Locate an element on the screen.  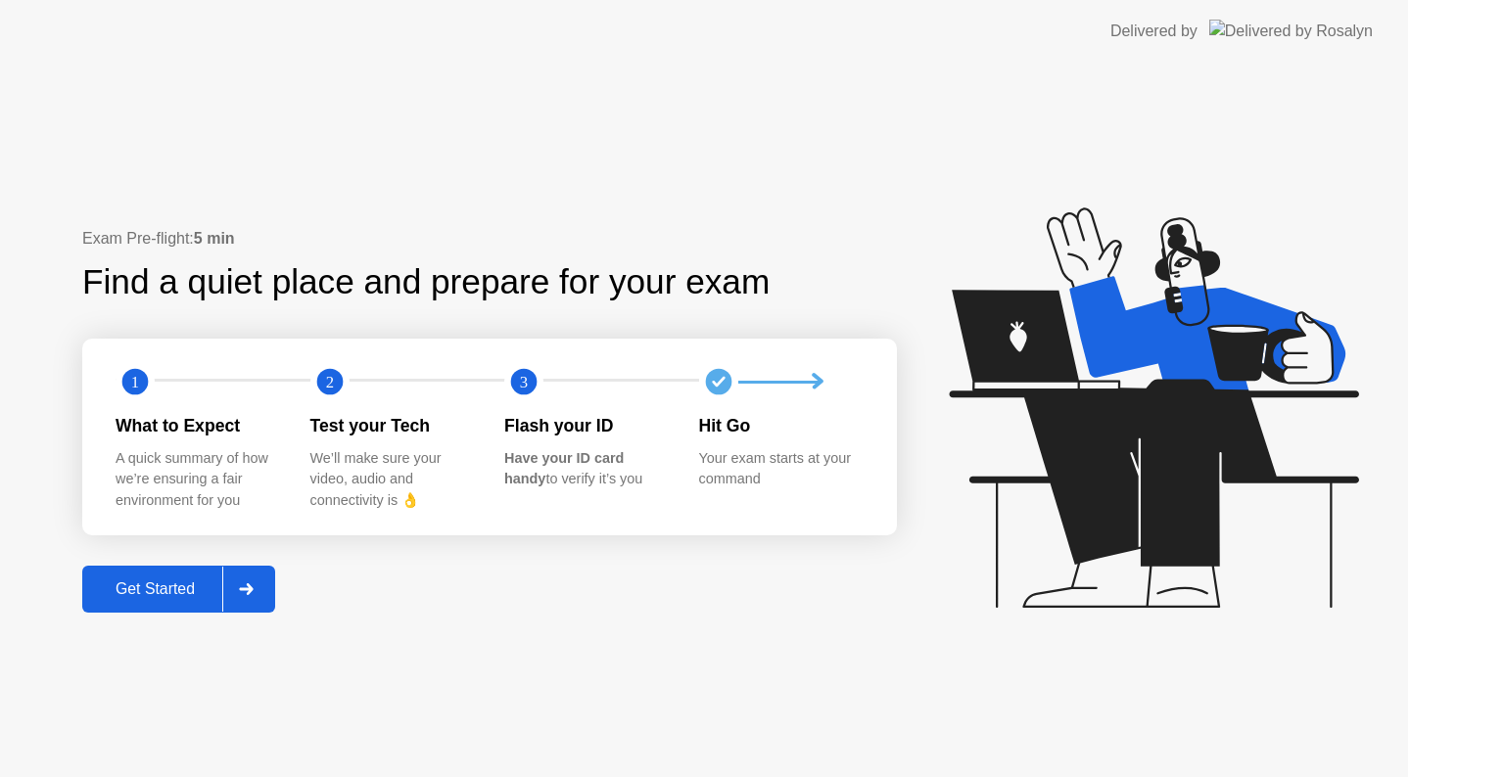
div: We’ll make sure your video, audio and connectivity is 👌 is located at coordinates (392, 480).